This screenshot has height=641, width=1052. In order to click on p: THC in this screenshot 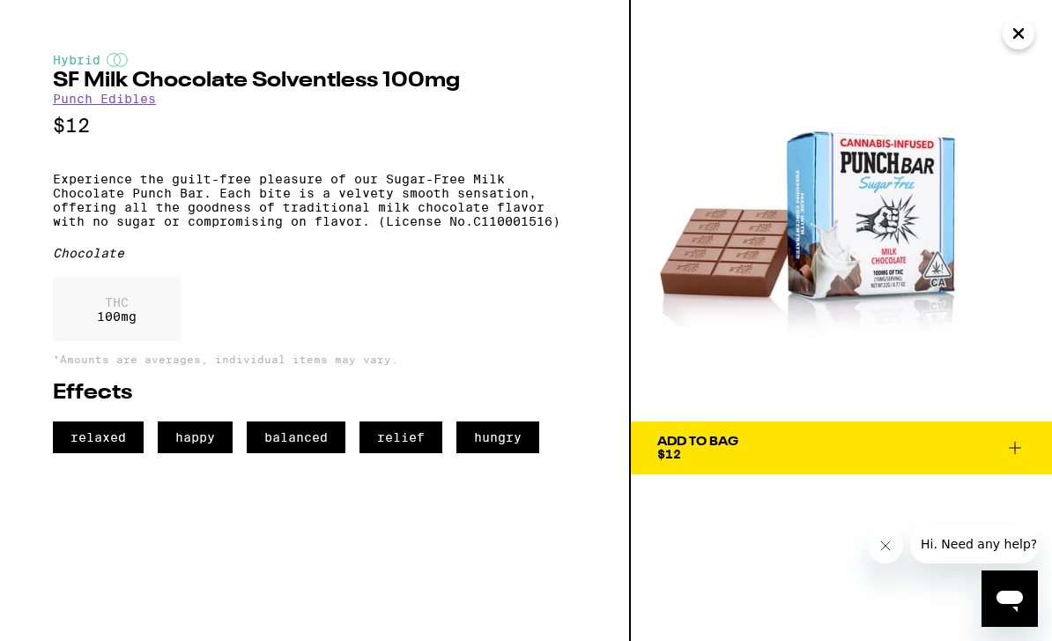, I will do `click(116, 302)`.